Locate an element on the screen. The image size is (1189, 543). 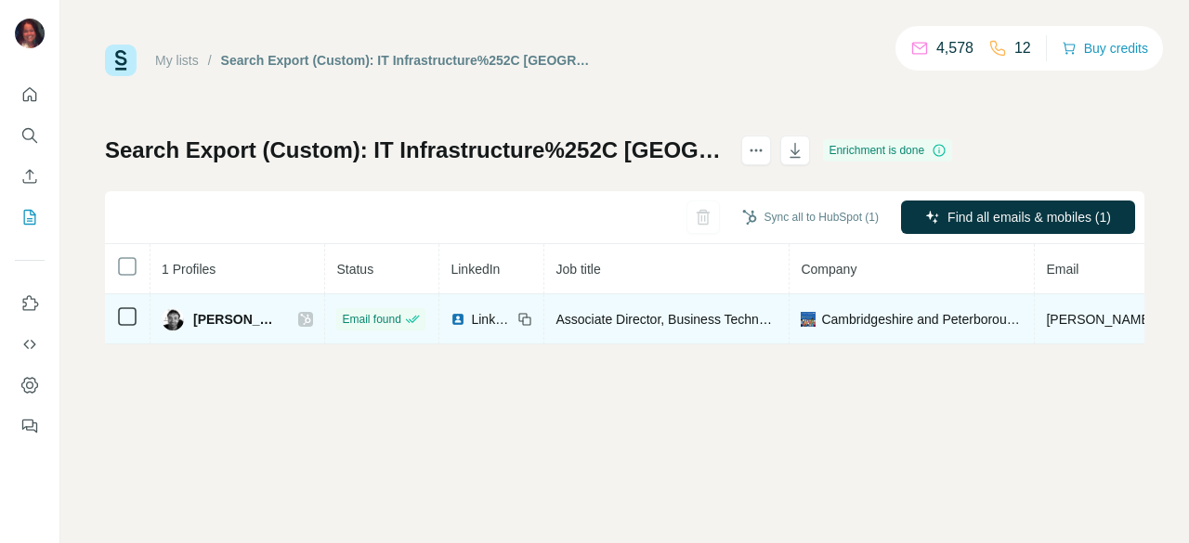
span: Associate Director, Business Technology is located at coordinates (673, 320).